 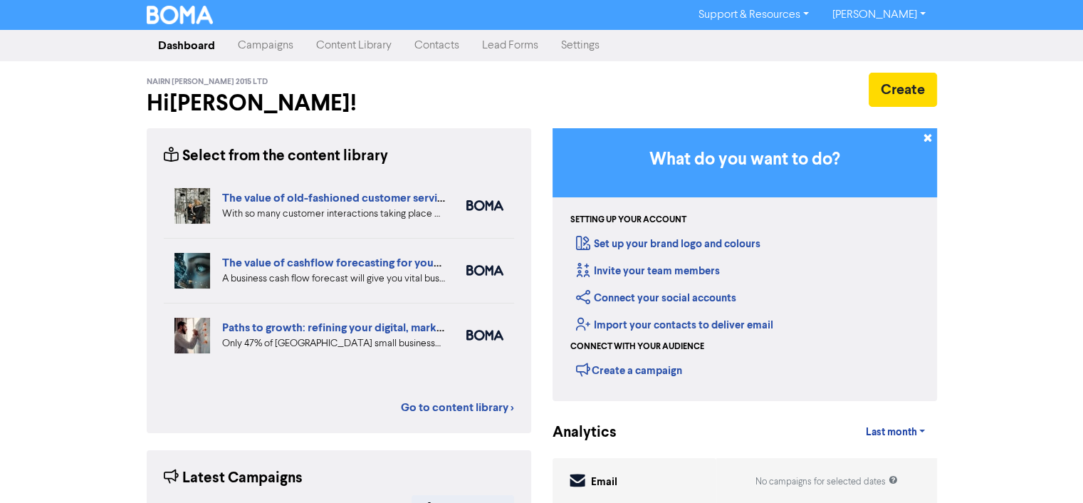 What do you see at coordinates (353, 263) in the screenshot?
I see `a: The value of cashflow forecasting for your business` at bounding box center [353, 263].